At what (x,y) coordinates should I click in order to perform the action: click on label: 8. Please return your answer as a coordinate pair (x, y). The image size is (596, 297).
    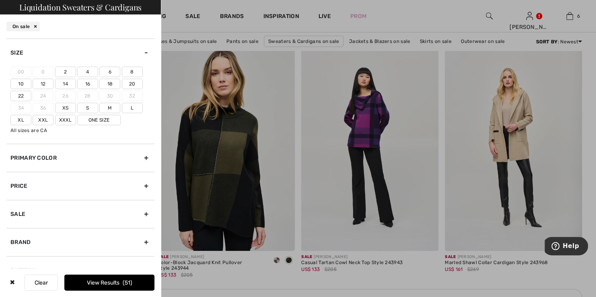
    Looking at the image, I should click on (132, 72).